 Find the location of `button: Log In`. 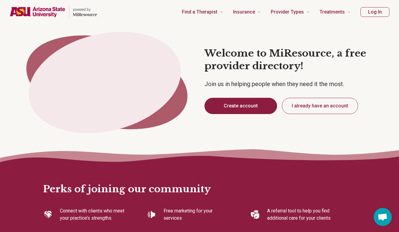

button: Log In is located at coordinates (375, 12).